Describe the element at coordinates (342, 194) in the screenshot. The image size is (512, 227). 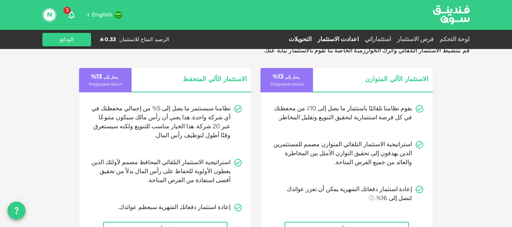
I see `p: إعادة استثمار دفعاتك الشهرية يمكن أن تعزز عوائدك لتصل إلى 16%.` at that location.